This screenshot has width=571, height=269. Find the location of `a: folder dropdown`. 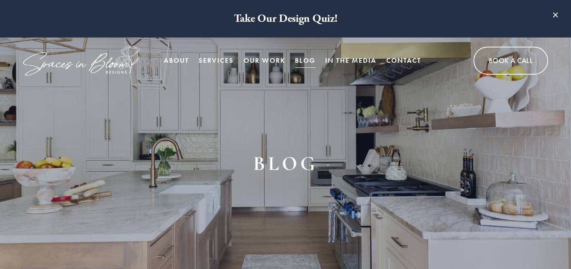

a: folder dropdown is located at coordinates (216, 60).